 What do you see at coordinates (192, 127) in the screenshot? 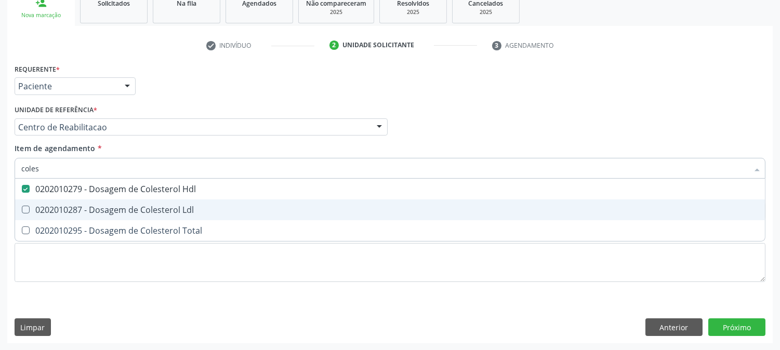
I see `span: Centro de Reabilitacao` at bounding box center [192, 127].